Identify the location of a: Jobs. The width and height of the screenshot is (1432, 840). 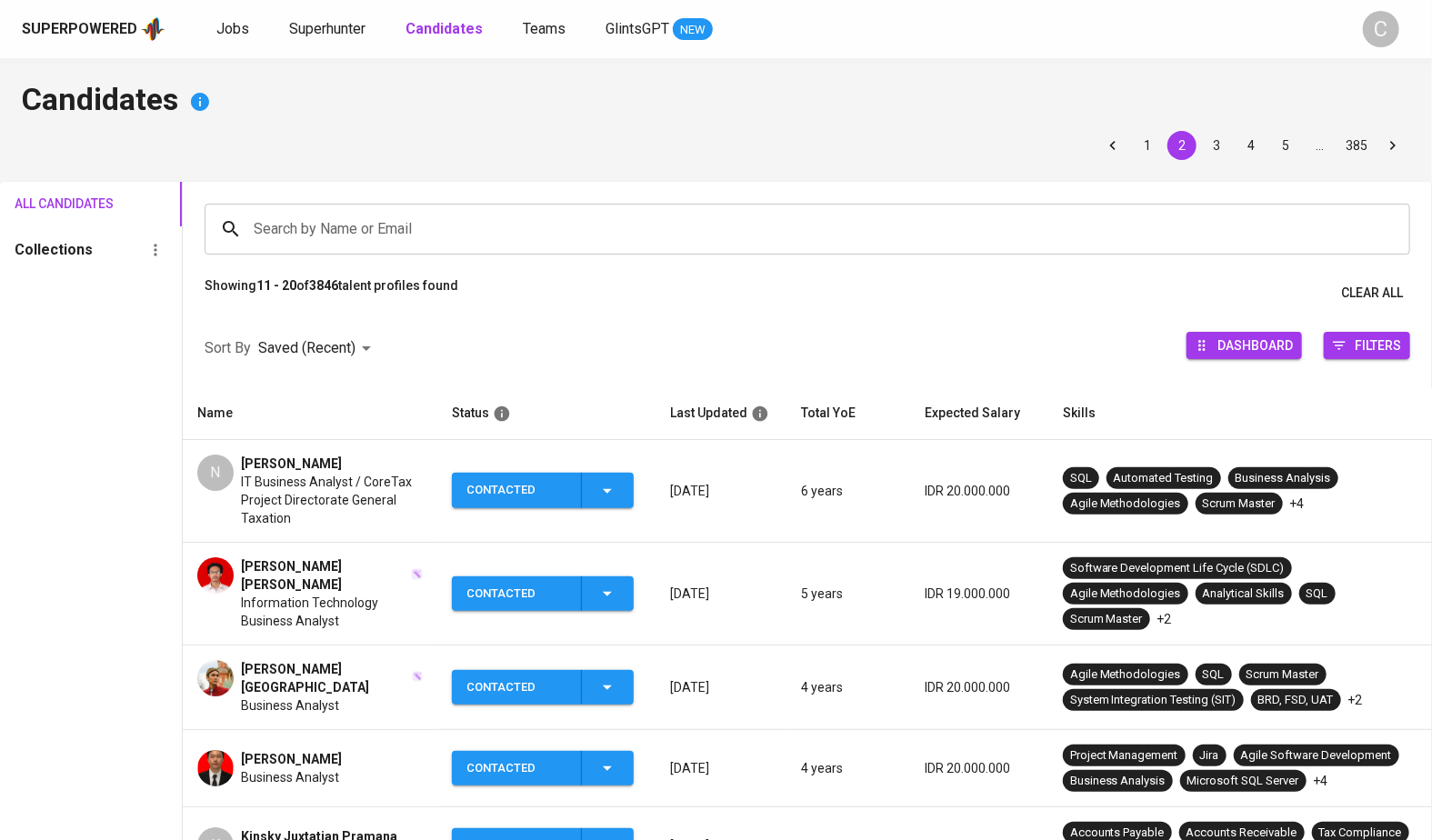
(234, 29).